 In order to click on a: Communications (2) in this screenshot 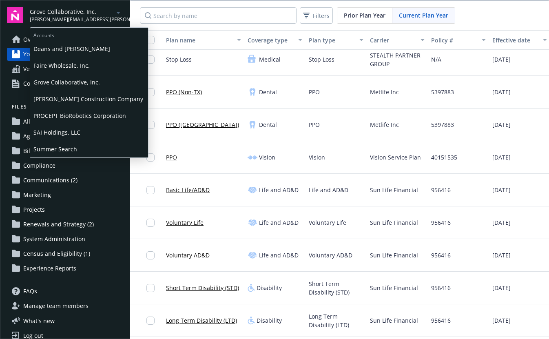, I will do `click(65, 180)`.